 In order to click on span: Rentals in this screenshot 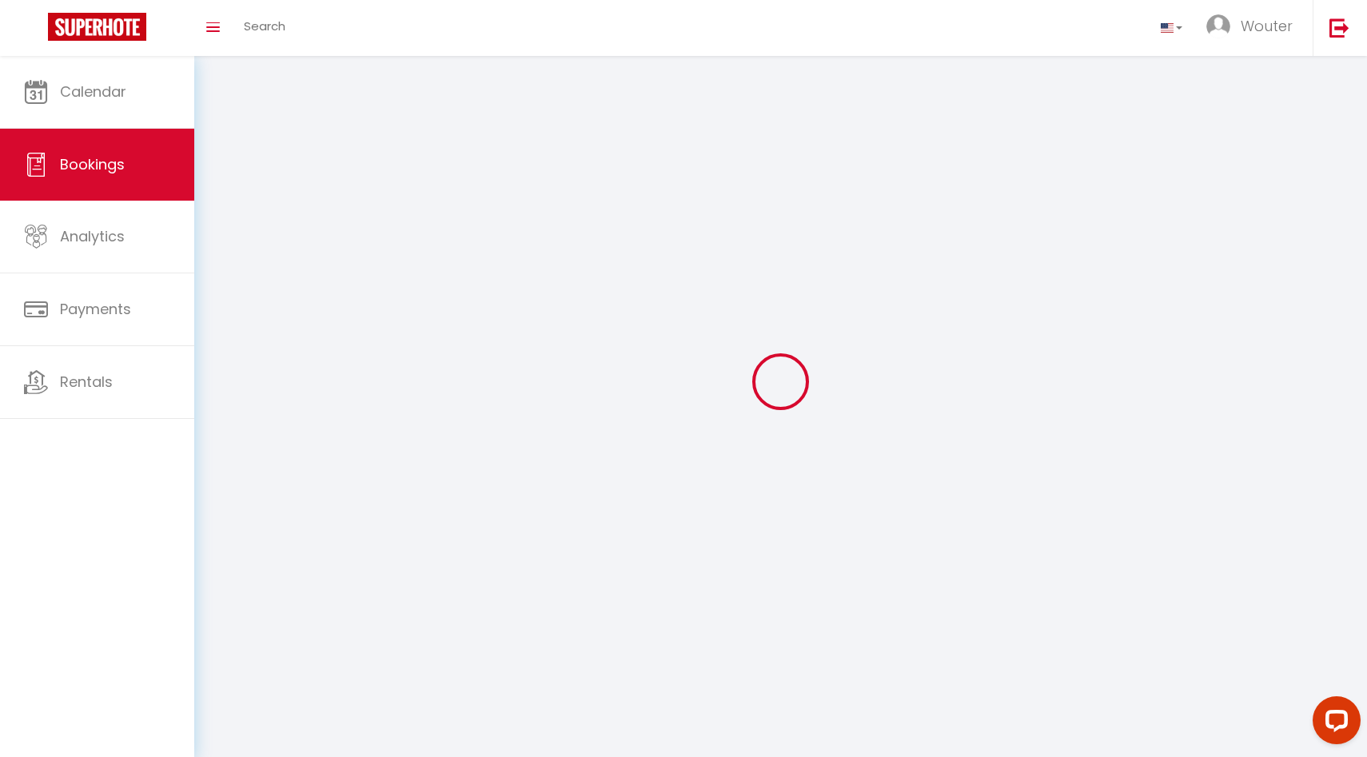, I will do `click(86, 381)`.